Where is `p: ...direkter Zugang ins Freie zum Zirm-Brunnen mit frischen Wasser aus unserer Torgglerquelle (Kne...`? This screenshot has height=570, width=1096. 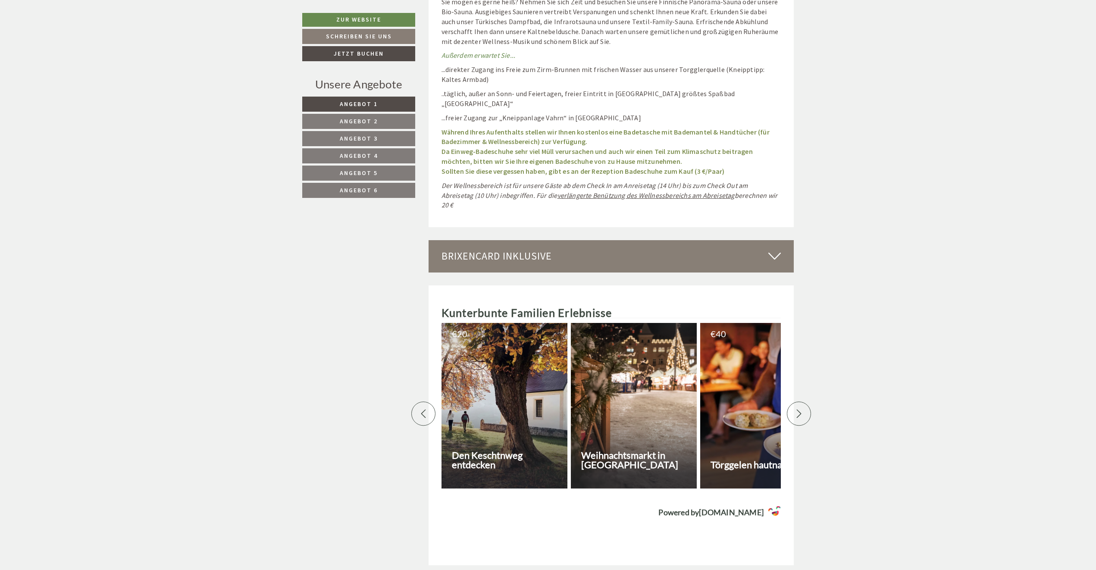
p: ...direkter Zugang ins Freie zum Zirm-Brunnen mit frischen Wasser aus unserer Torgglerquelle (Kne... is located at coordinates (611, 75).